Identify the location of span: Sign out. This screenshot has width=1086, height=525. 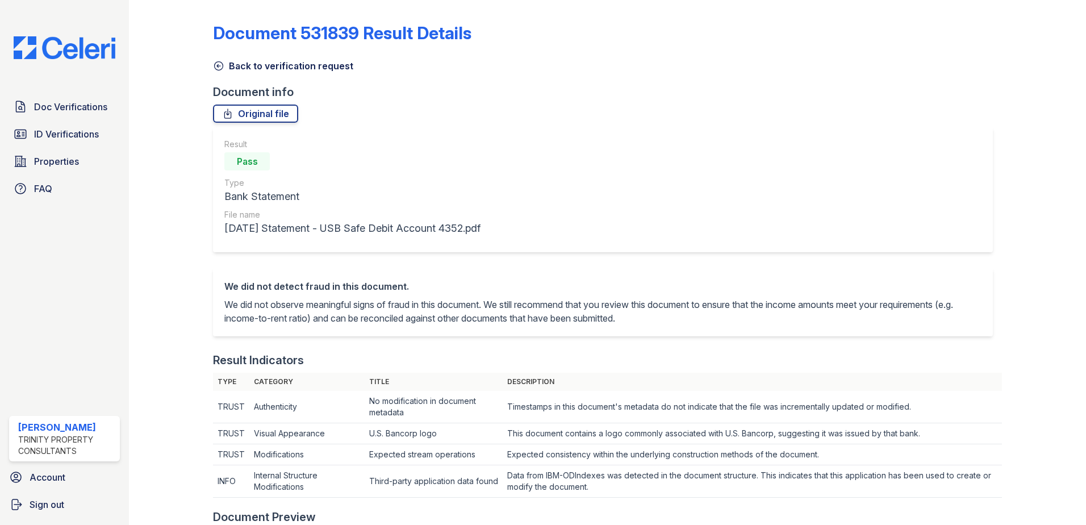
(47, 504).